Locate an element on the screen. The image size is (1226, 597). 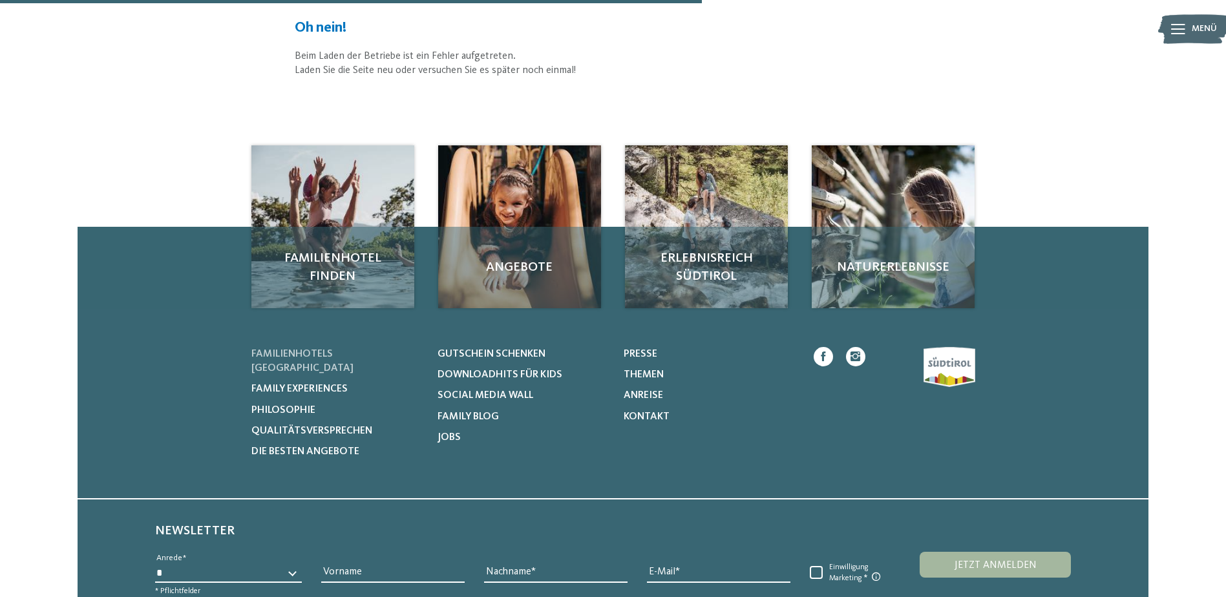
h3: Oh nein! is located at coordinates (613, 28).